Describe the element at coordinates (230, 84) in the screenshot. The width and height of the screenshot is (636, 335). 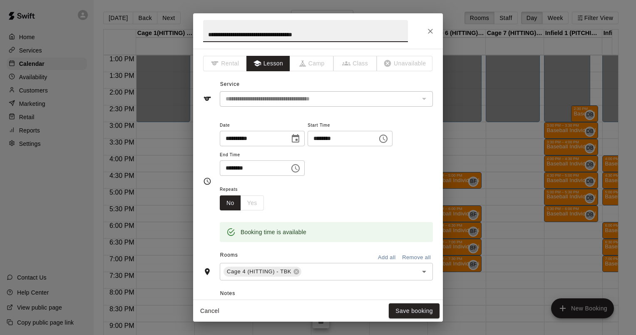
I see `span: Service` at that location.